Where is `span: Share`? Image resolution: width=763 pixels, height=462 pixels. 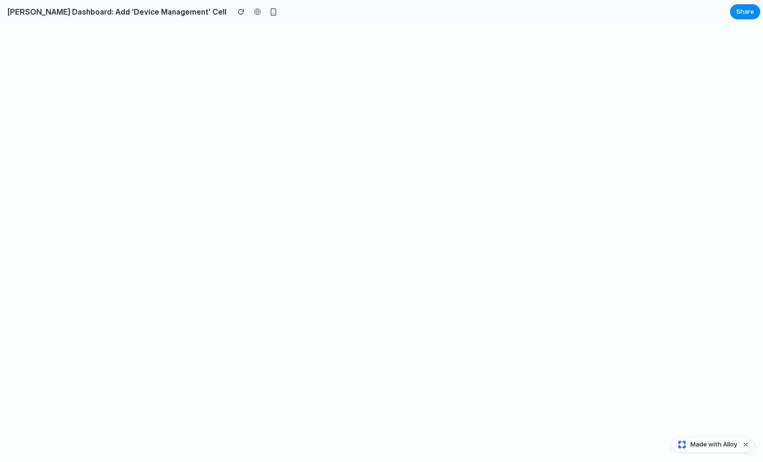
span: Share is located at coordinates (746, 12).